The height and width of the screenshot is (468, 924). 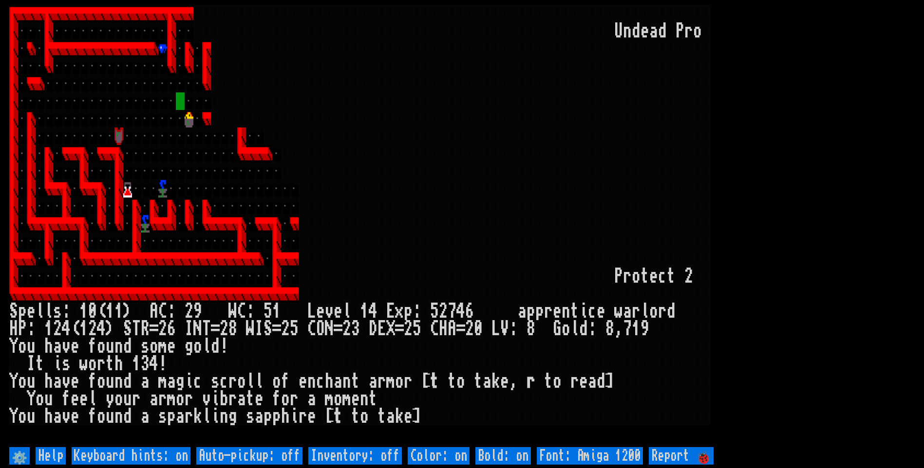 I want to click on div: E, so click(x=382, y=329).